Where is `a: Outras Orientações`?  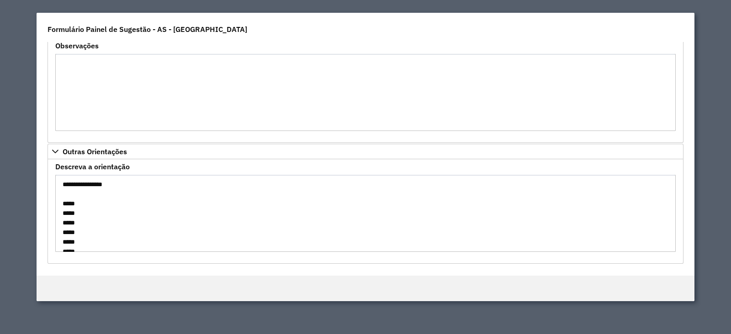 a: Outras Orientações is located at coordinates (365, 152).